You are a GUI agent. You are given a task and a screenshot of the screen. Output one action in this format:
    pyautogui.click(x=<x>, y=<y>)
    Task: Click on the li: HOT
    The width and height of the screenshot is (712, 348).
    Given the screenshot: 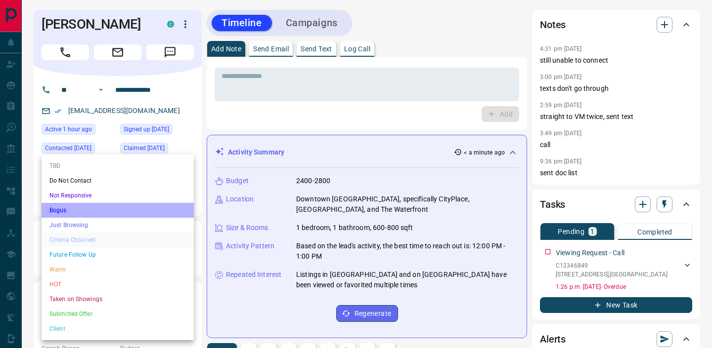 What is the action you would take?
    pyautogui.click(x=118, y=285)
    